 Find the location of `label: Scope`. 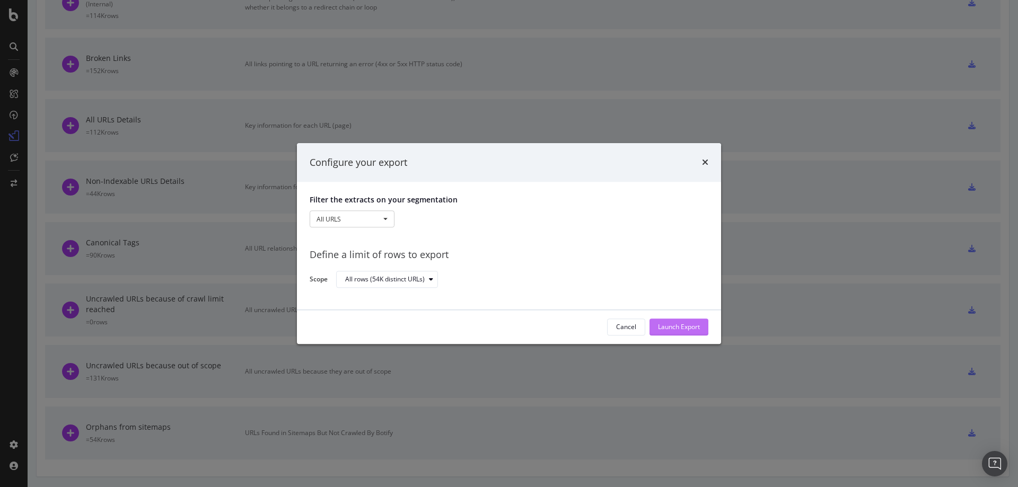

label: Scope is located at coordinates (319, 280).